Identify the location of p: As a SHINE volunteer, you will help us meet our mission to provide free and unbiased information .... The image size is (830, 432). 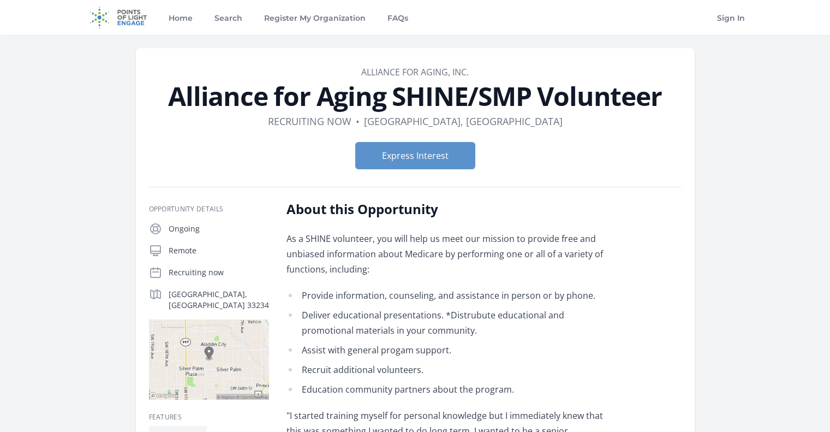
(446, 254).